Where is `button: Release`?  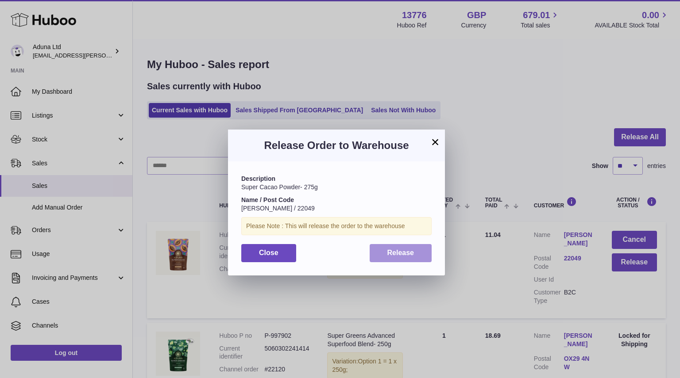 button: Release is located at coordinates (400, 253).